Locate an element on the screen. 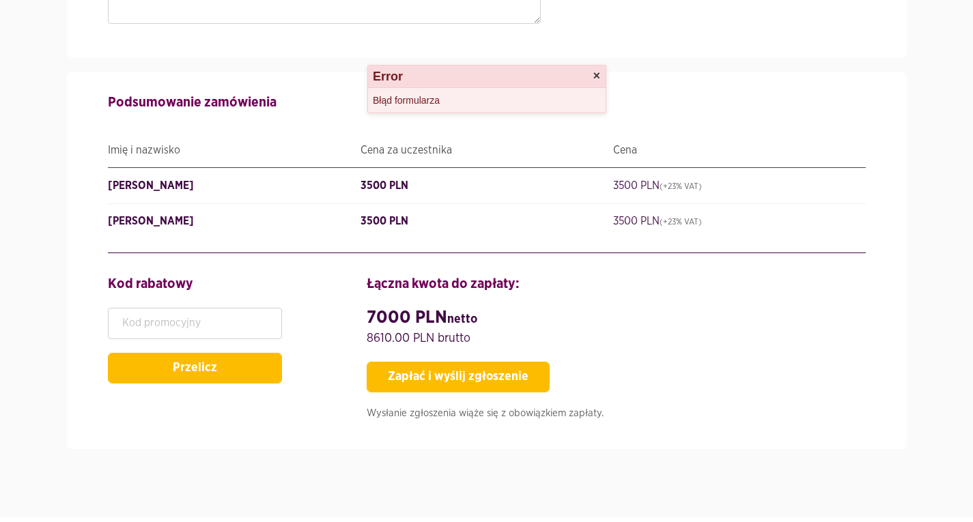 The height and width of the screenshot is (522, 973). input: Kod promocyjny is located at coordinates (195, 324).